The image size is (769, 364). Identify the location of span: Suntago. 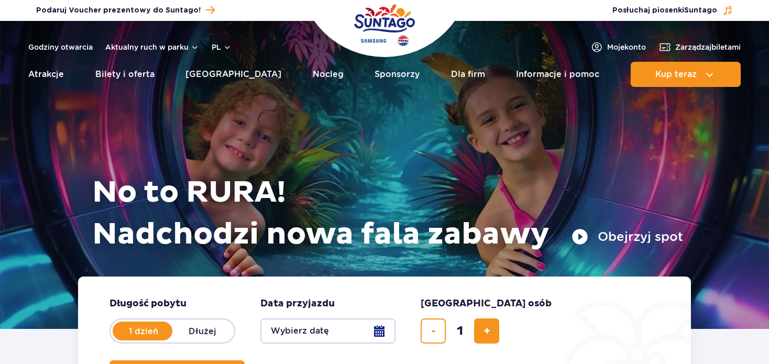
(700, 10).